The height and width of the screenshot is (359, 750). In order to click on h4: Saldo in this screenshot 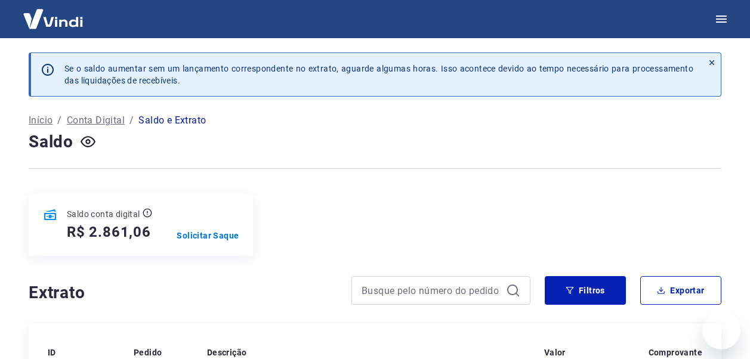, I will do `click(51, 142)`.